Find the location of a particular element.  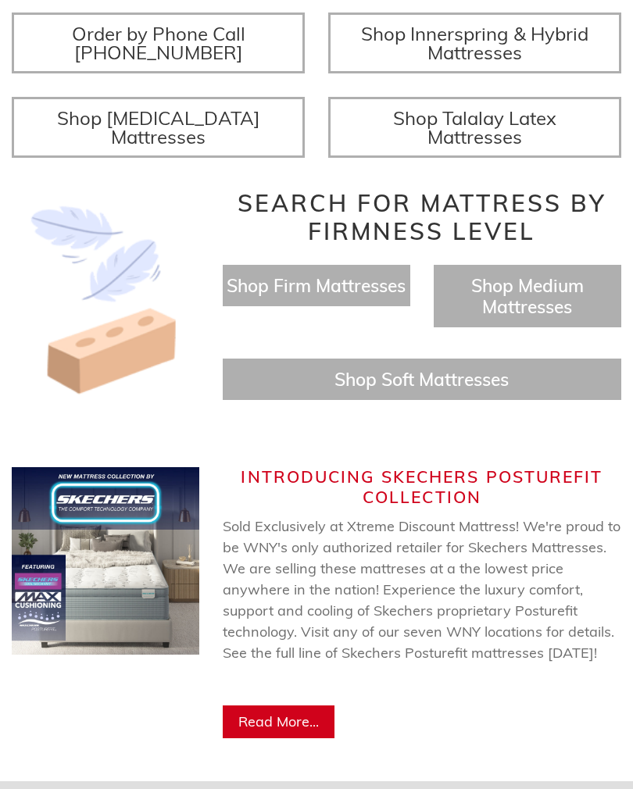

span: Shop Soft Mattresses is located at coordinates (421, 379).